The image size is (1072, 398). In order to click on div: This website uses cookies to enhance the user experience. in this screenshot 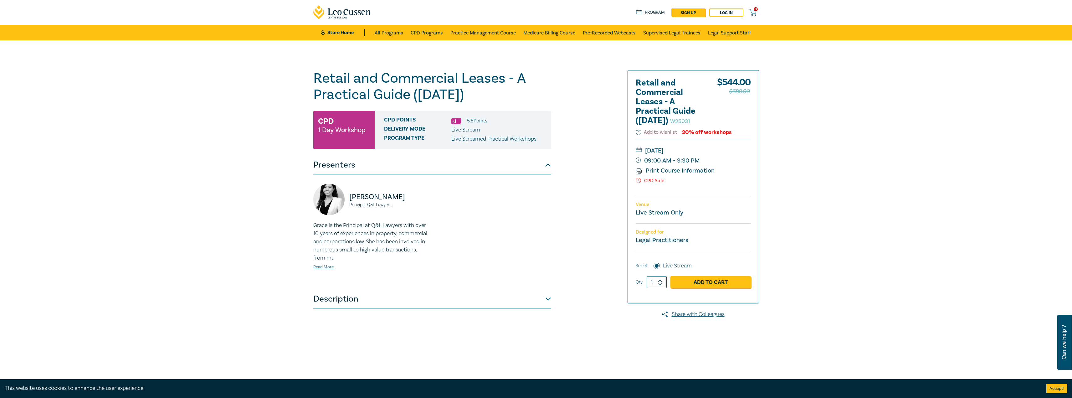, I will do `click(521, 388)`.